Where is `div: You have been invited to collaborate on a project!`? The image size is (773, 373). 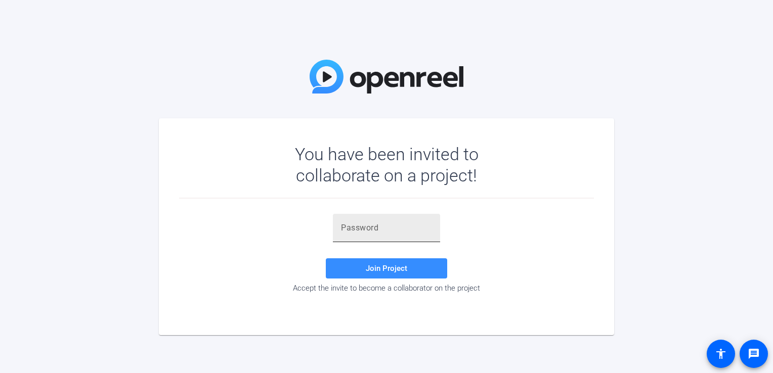 div: You have been invited to collaborate on a project! is located at coordinates (386, 165).